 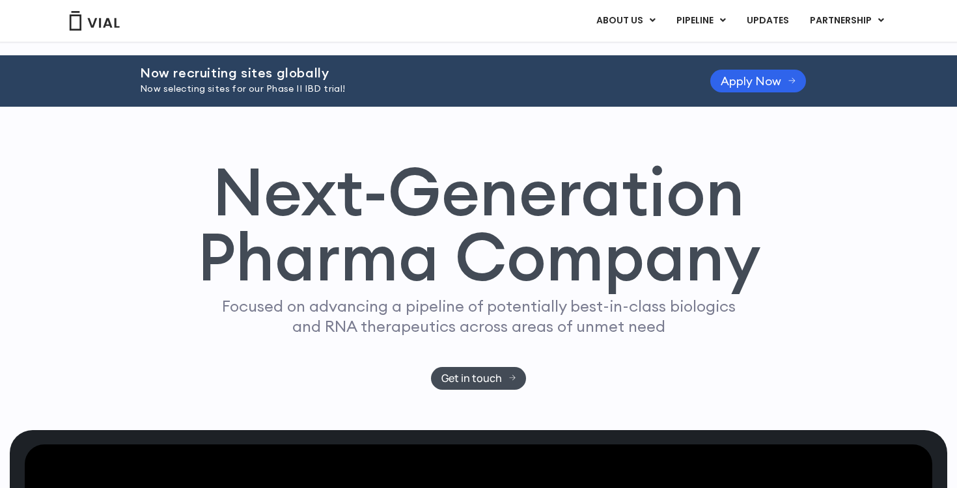 What do you see at coordinates (479, 378) in the screenshot?
I see `a: Get in touch` at bounding box center [479, 378].